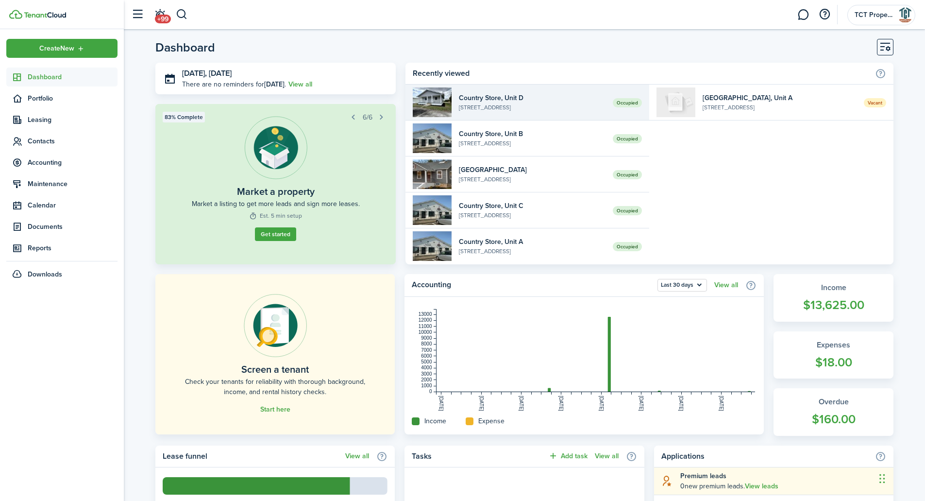 This screenshot has width=925, height=501. What do you see at coordinates (875, 102) in the screenshot?
I see `span: Vacant` at bounding box center [875, 102].